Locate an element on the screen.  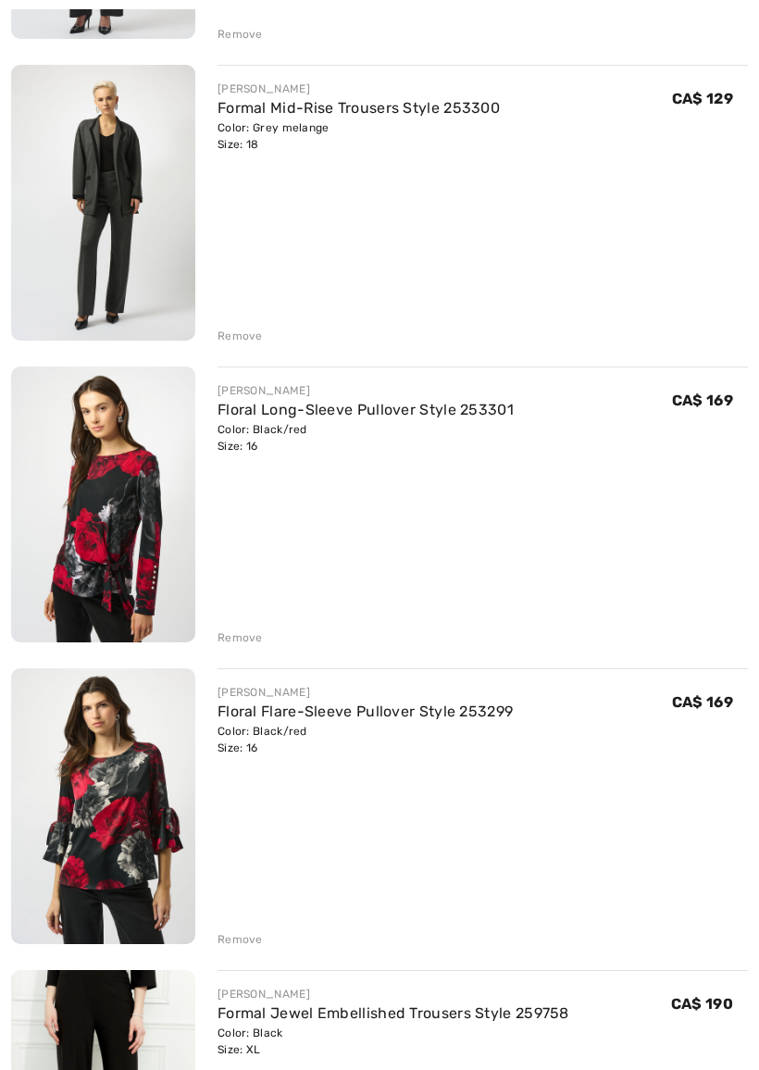
span: CA$ 190 is located at coordinates (702, 1003).